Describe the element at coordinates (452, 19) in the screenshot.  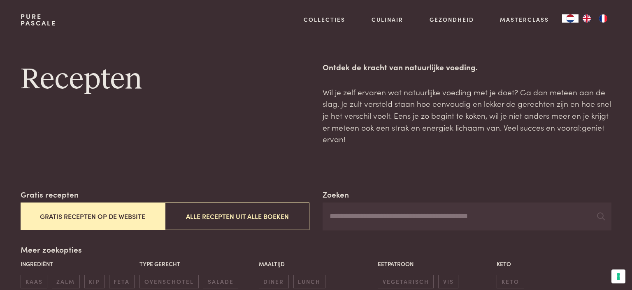
I see `a: Gezondheid` at that location.